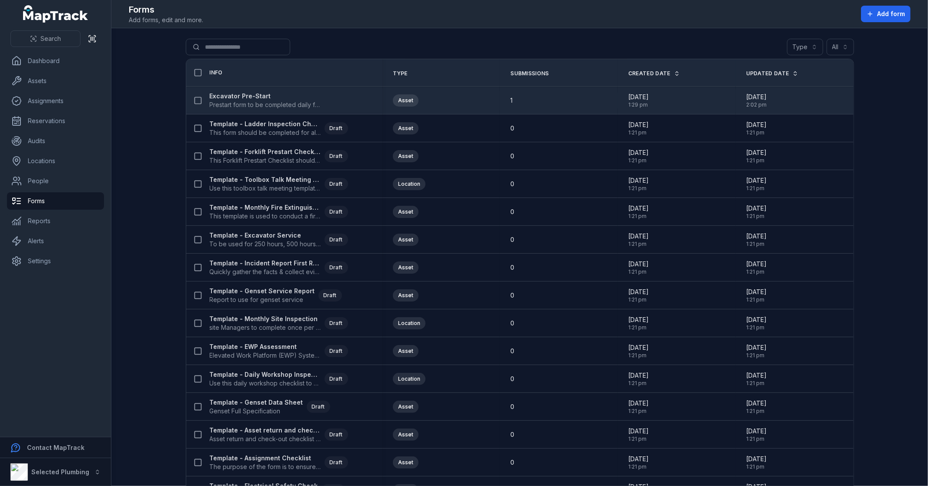  What do you see at coordinates (55, 121) in the screenshot?
I see `a: Reservations` at bounding box center [55, 121].